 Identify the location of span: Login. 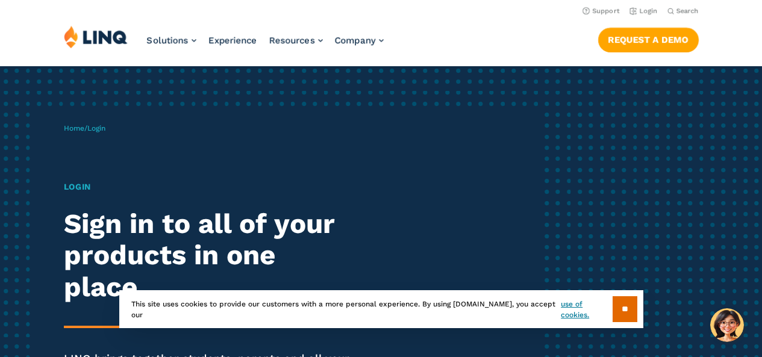
(96, 128).